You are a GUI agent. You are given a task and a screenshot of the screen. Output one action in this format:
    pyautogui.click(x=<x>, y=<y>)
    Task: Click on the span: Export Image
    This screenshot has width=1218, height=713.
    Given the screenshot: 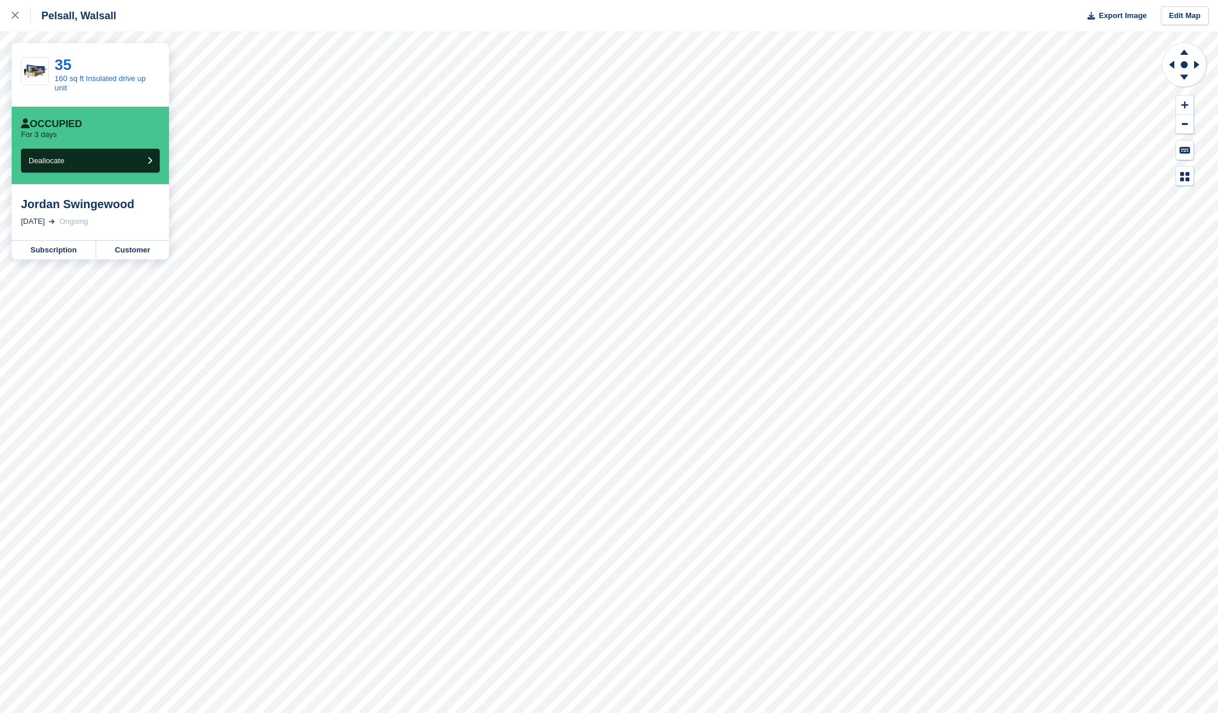 What is the action you would take?
    pyautogui.click(x=1123, y=16)
    